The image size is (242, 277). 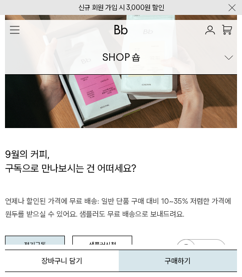 I want to click on img: 카카오톡 채널 1:1 채팅 버튼, so click(x=201, y=250).